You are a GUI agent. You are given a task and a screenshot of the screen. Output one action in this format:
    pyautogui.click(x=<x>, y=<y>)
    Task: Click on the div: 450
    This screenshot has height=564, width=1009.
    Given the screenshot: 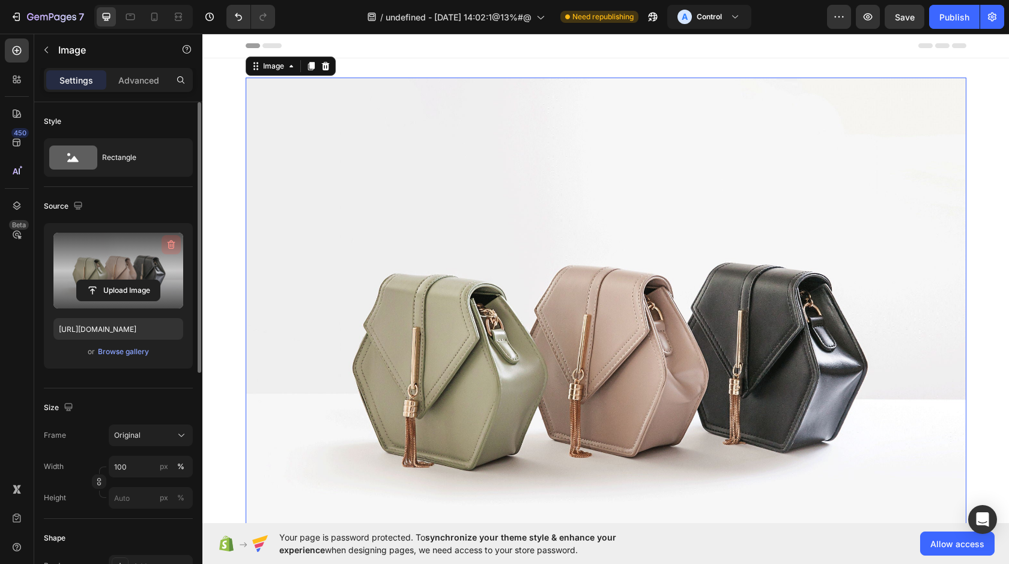 What is the action you would take?
    pyautogui.click(x=20, y=133)
    